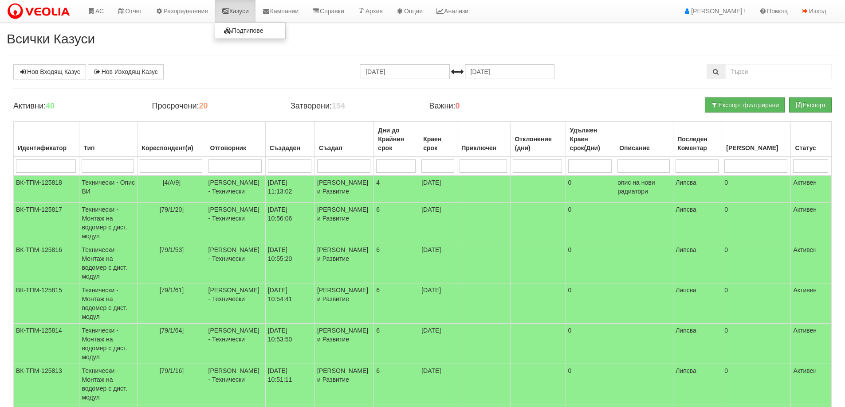  I want to click on h4: Затворени:, so click(353, 106).